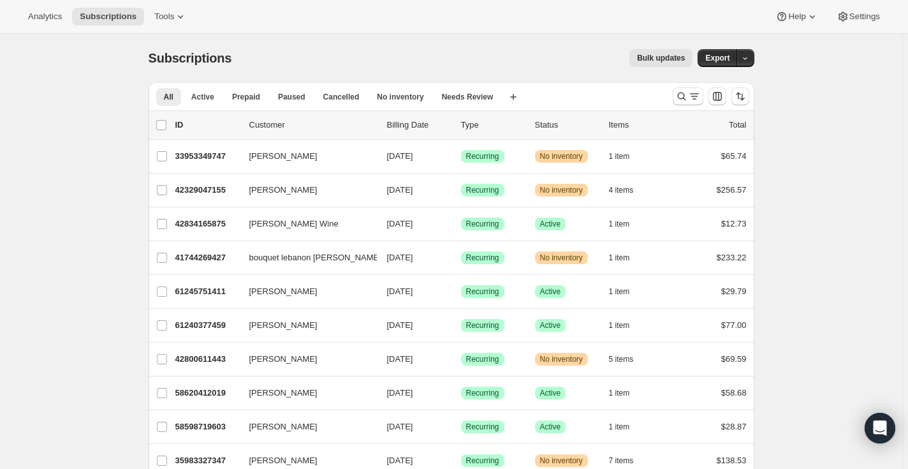  What do you see at coordinates (621, 190) in the screenshot?
I see `span: 4 items` at bounding box center [621, 190].